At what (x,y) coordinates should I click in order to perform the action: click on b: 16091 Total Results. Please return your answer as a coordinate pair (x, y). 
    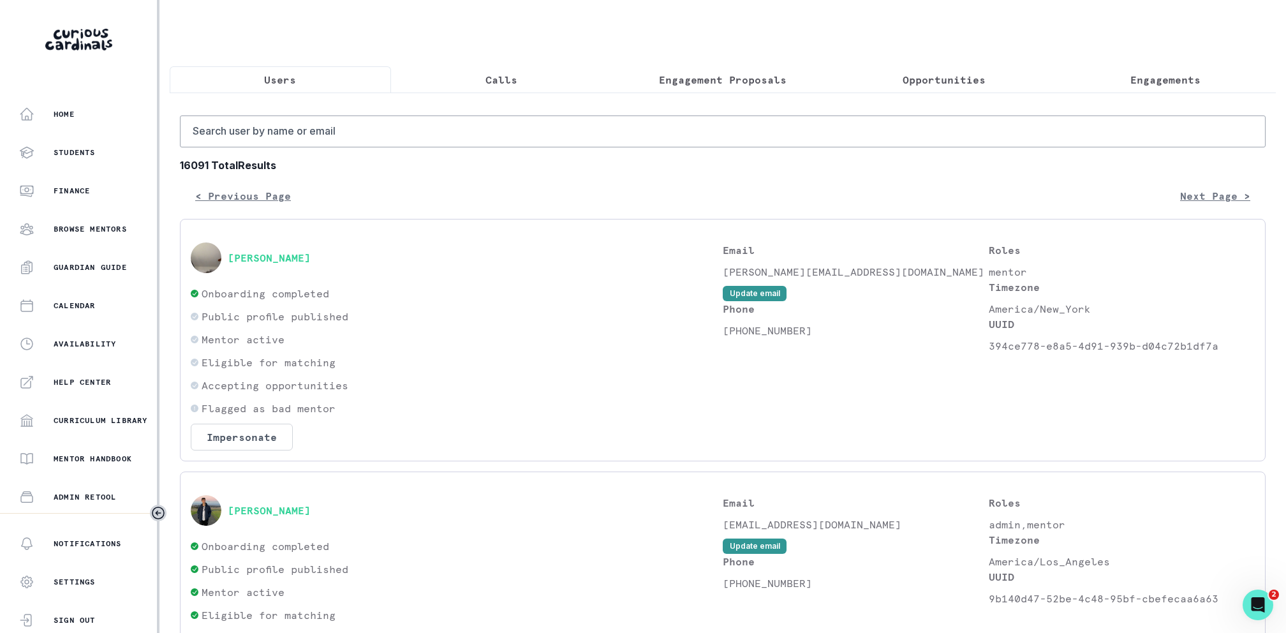
    Looking at the image, I should click on (723, 165).